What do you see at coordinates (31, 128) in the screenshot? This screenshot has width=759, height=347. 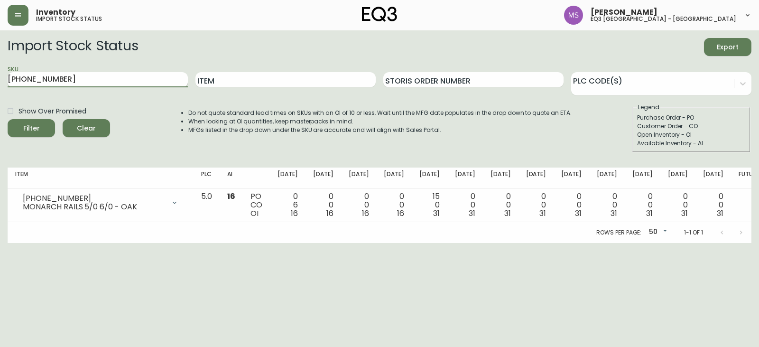 I see `div: Filter` at bounding box center [31, 128].